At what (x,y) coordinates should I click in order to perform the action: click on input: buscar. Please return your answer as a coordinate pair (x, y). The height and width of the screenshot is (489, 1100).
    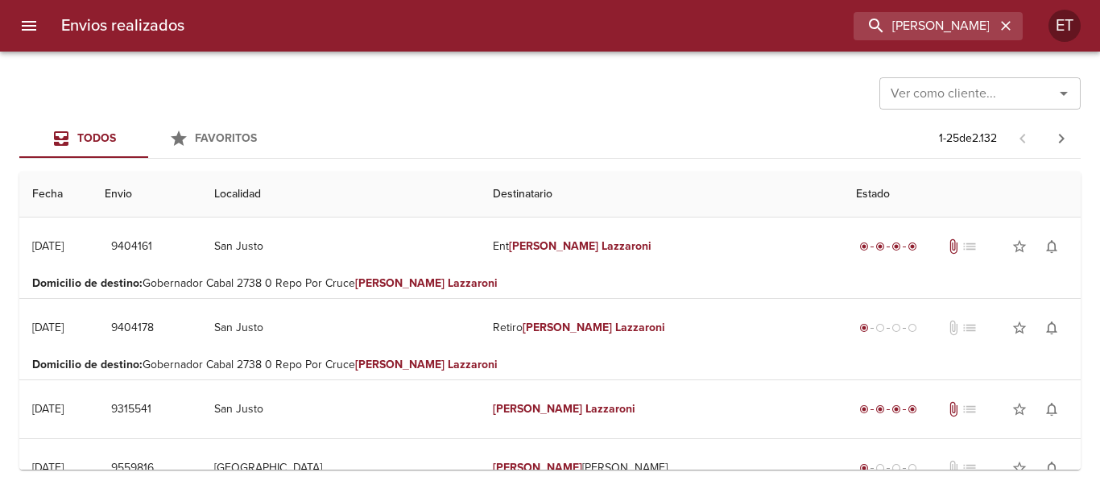
    Looking at the image, I should click on (925, 26).